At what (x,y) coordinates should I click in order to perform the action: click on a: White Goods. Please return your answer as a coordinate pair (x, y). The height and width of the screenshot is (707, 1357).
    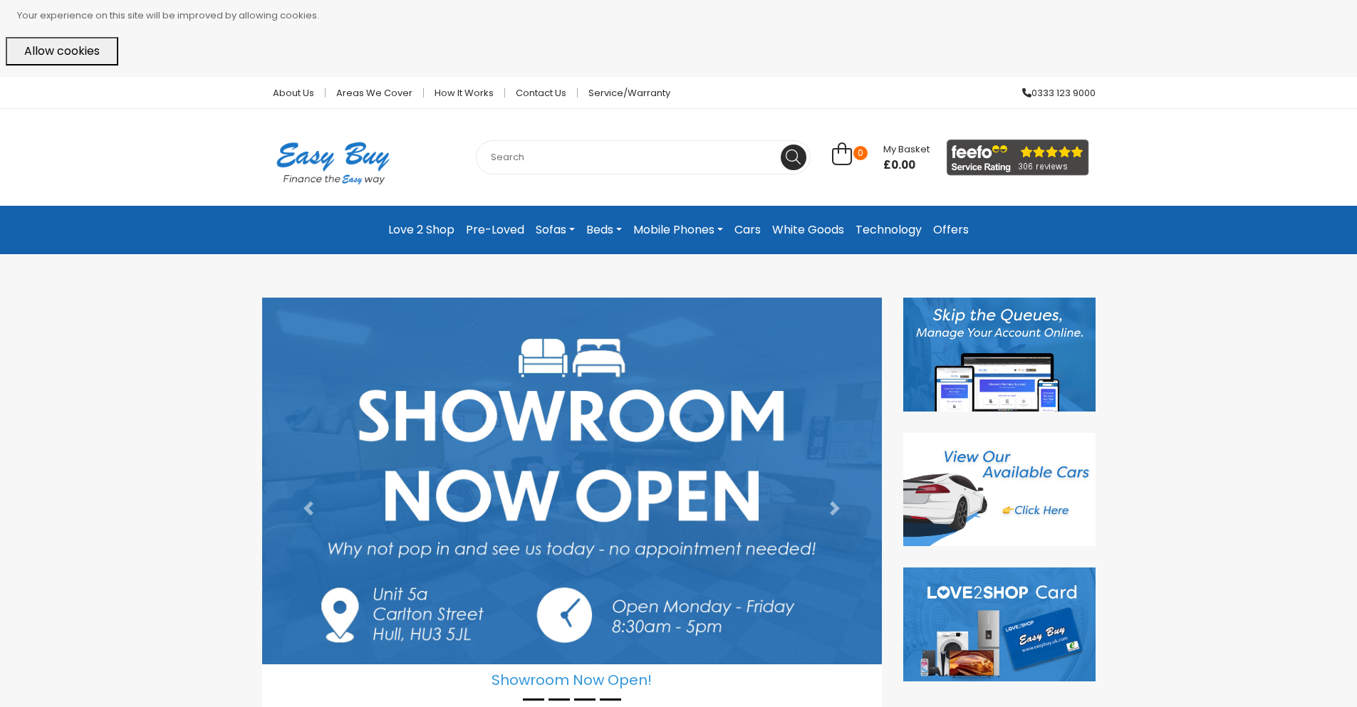
    Looking at the image, I should click on (808, 230).